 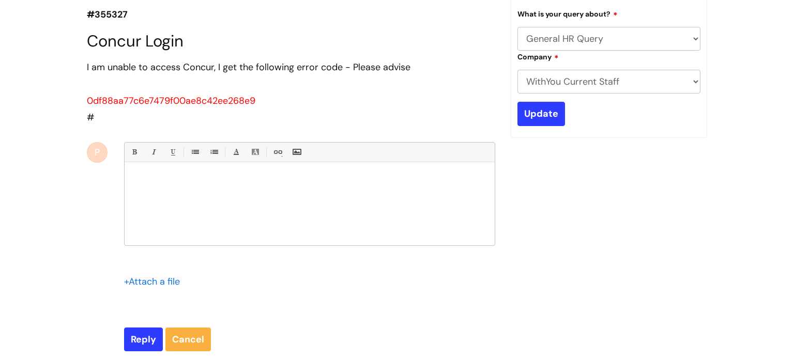 I want to click on span: 0df88aa77c6e7479f00ae8c42ee268e9, so click(x=171, y=101).